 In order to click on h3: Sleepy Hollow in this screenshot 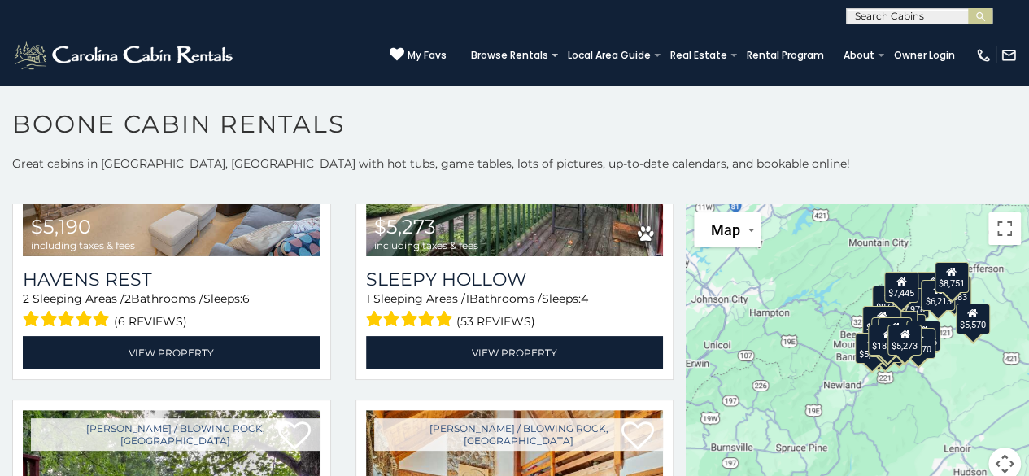, I will do `click(515, 279)`.